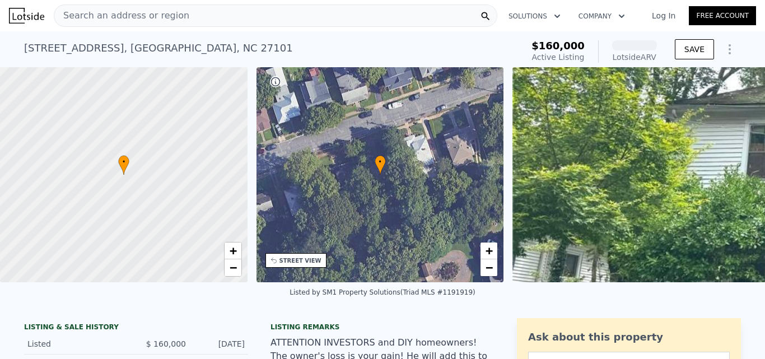  Describe the element at coordinates (722, 16) in the screenshot. I see `a: Free Account` at that location.